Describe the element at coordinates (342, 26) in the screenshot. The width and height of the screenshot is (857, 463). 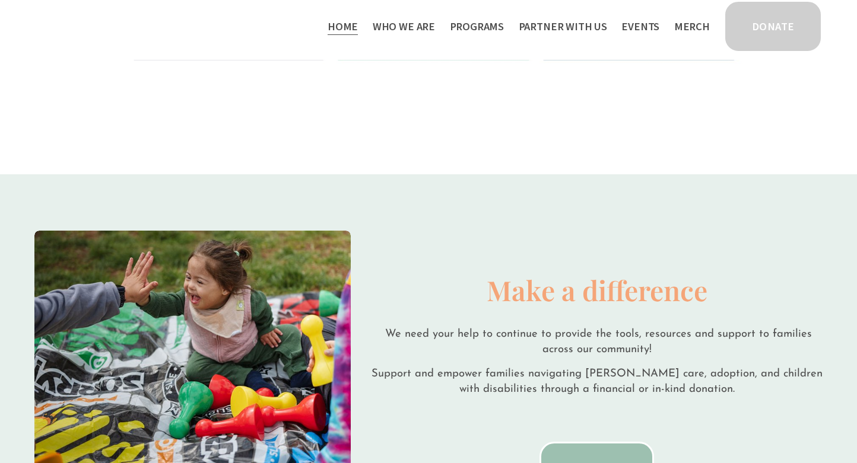
I see `a: Home` at that location.